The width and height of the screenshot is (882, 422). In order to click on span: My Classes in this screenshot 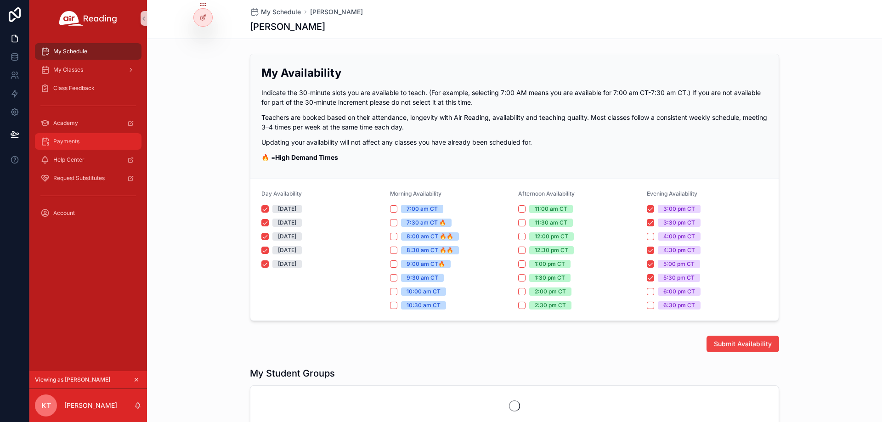, I will do `click(68, 70)`.